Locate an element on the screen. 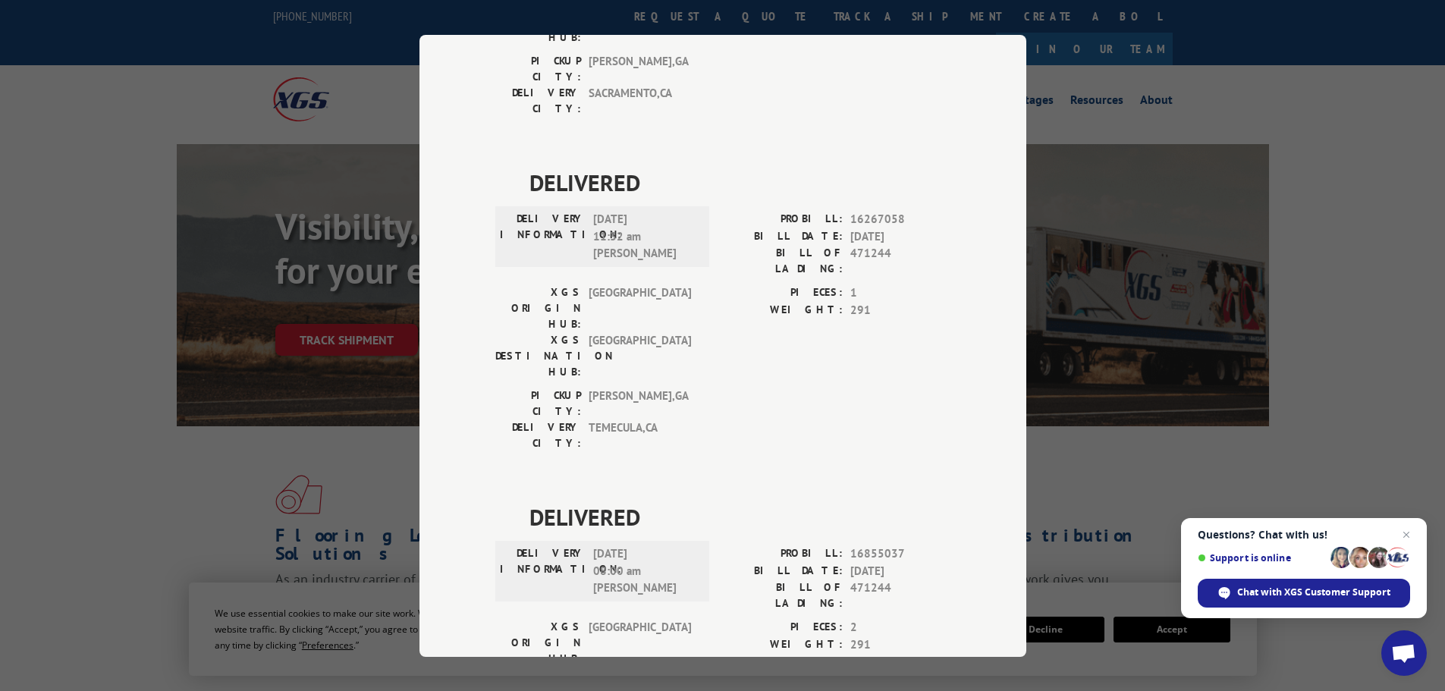 This screenshot has width=1445, height=691. span: 2 is located at coordinates (900, 627).